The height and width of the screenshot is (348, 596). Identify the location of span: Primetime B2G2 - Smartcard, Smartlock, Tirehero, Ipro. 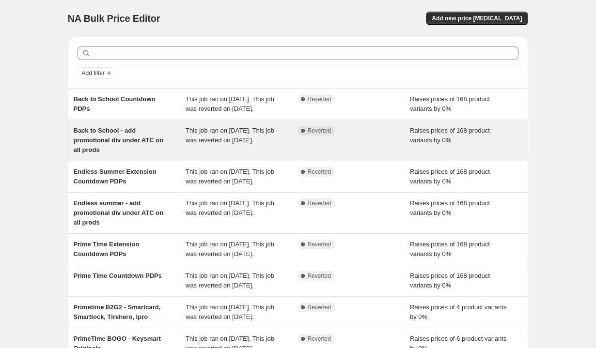
(117, 312).